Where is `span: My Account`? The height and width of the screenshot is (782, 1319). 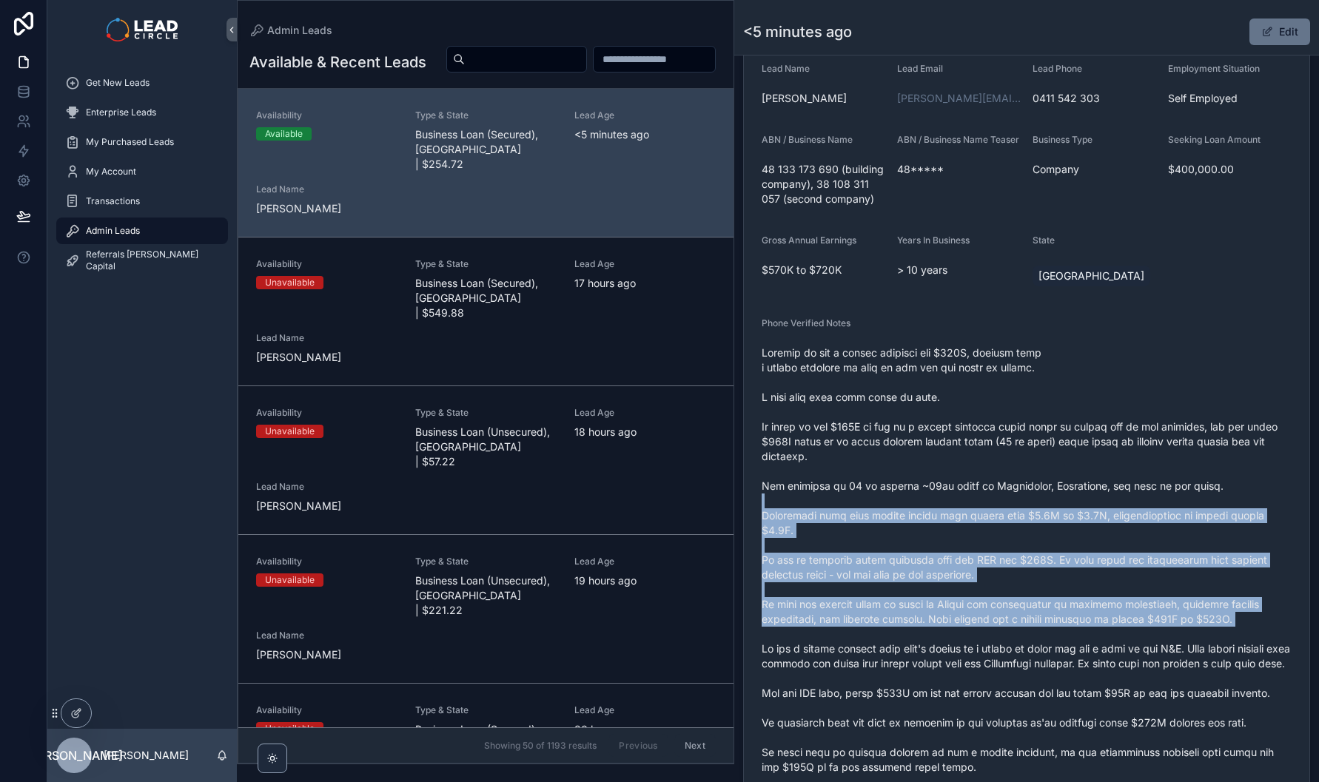 span: My Account is located at coordinates (111, 172).